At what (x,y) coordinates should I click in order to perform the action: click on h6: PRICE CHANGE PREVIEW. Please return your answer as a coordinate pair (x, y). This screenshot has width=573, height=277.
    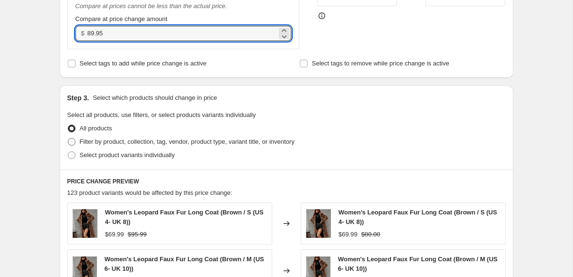
    Looking at the image, I should click on (286, 181).